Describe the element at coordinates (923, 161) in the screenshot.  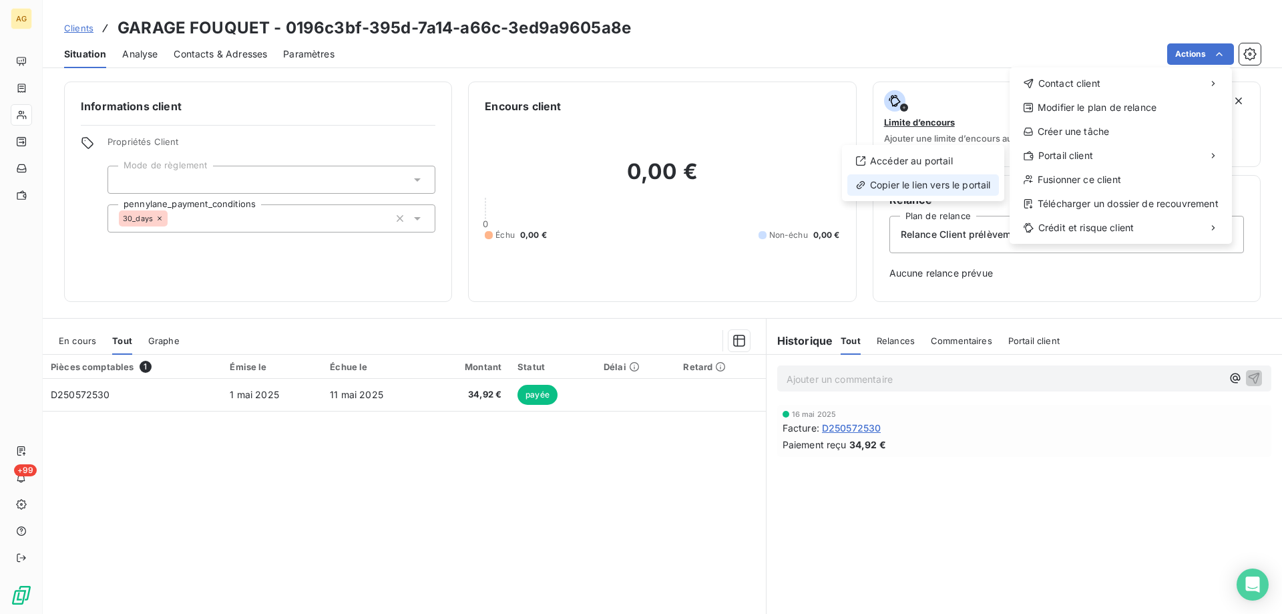
I see `div: Accéder au portail` at that location.